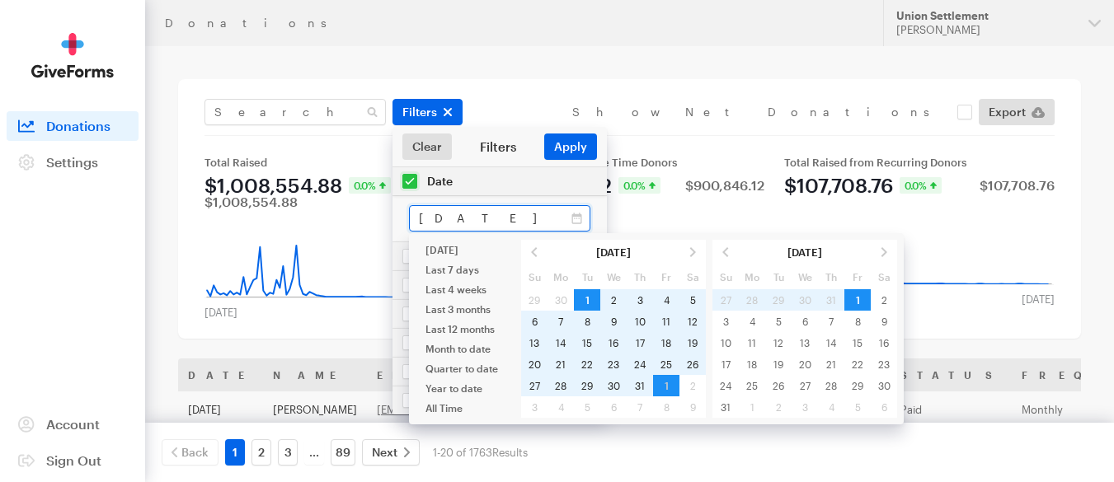 The width and height of the screenshot is (1114, 482). What do you see at coordinates (613, 277) in the screenshot?
I see `th: We` at bounding box center [613, 277].